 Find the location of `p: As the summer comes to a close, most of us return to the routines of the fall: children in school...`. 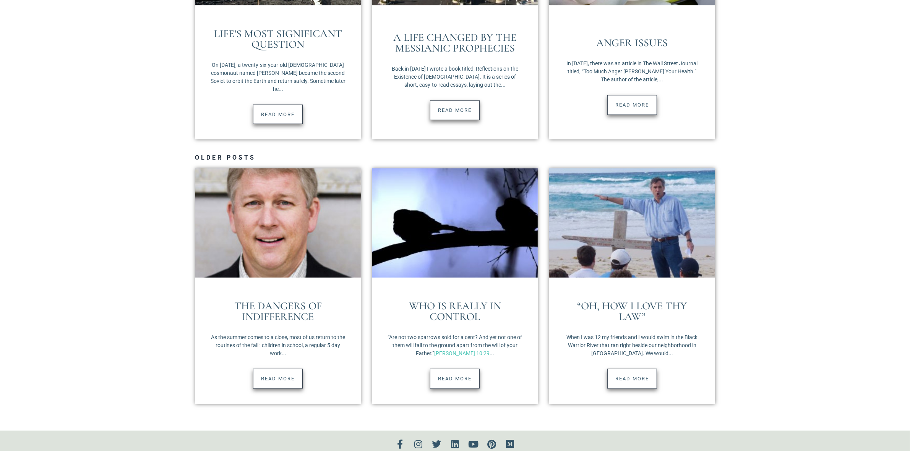

p: As the summer comes to a close, most of us return to the routines of the fall: children in school... is located at coordinates (278, 345).